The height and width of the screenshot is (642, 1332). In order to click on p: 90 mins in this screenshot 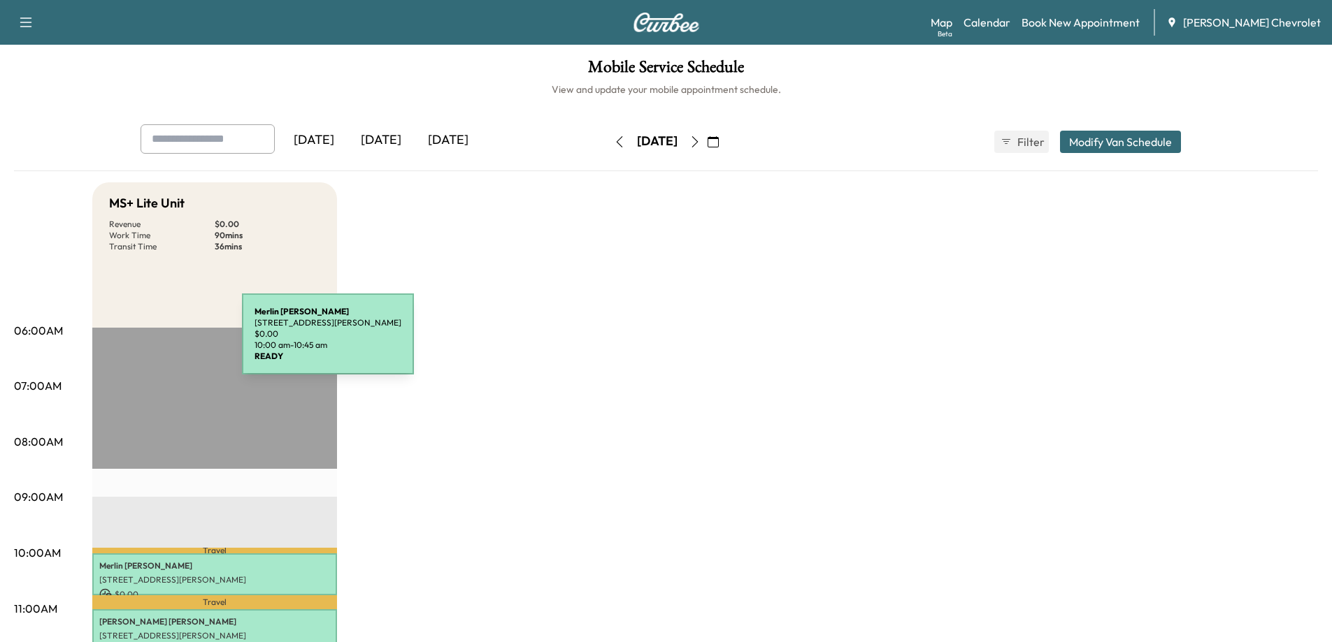, I will do `click(267, 236)`.